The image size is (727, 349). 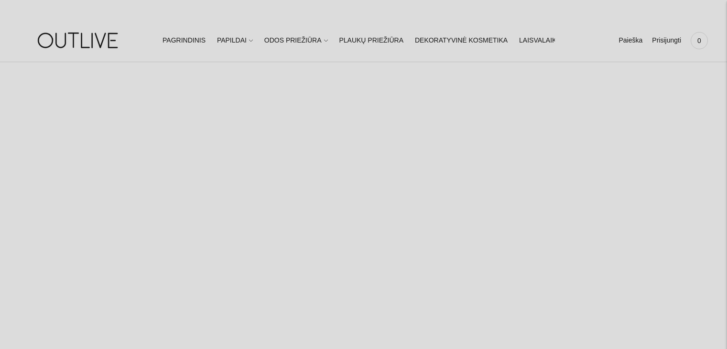 What do you see at coordinates (371, 41) in the screenshot?
I see `a: PLAUKŲ PRIEŽIŪRA` at bounding box center [371, 41].